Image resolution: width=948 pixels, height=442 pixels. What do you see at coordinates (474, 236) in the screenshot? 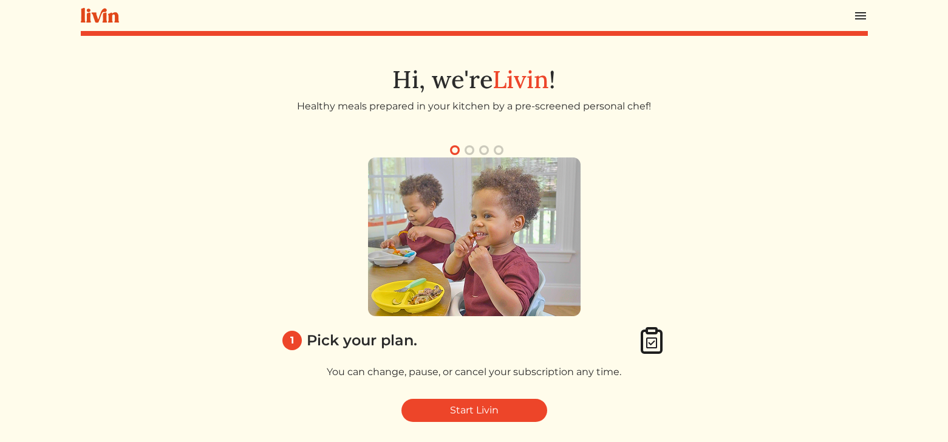
I see `img: 1_pick_plan-58eb60cc534f7a7539062c92543540e51162102f37796608976bb4e513d204c1.png` at bounding box center [474, 236].